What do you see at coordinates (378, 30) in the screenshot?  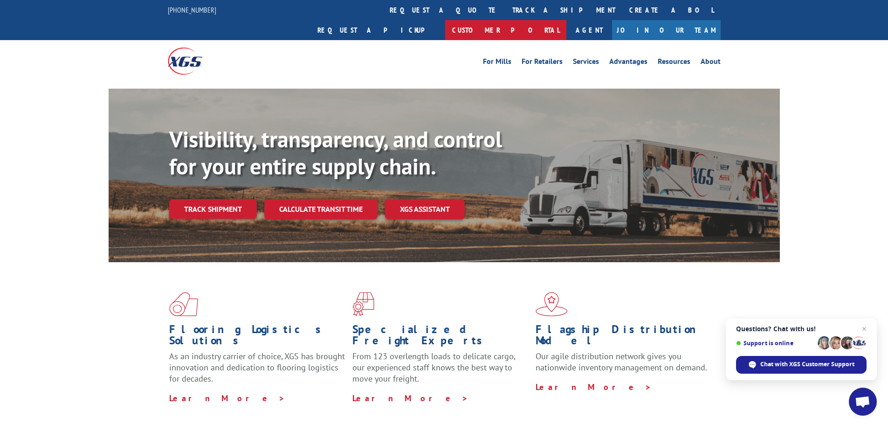 I see `a: Request a pickup` at bounding box center [378, 30].